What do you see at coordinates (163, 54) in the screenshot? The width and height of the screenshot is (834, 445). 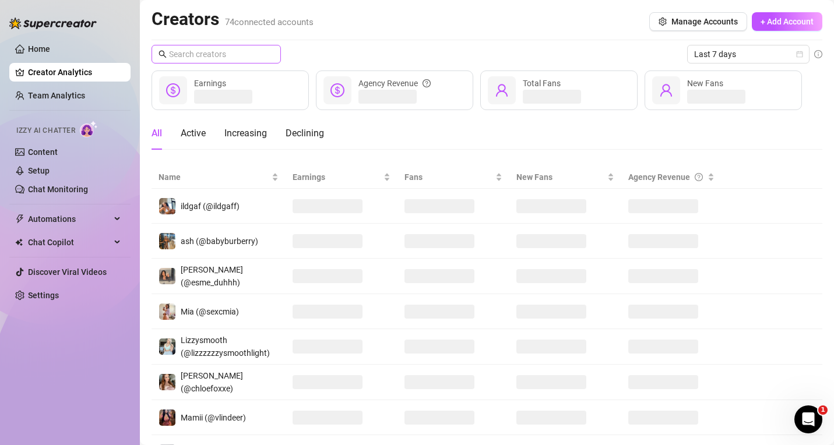 I see `span: search` at bounding box center [163, 54].